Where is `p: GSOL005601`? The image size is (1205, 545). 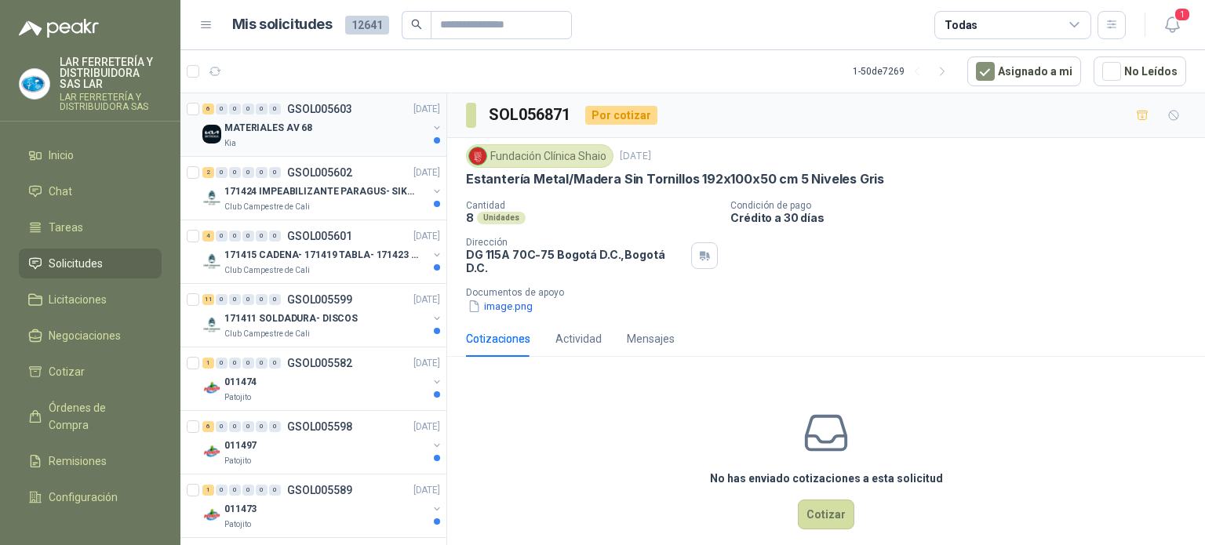
p: GSOL005601 is located at coordinates (319, 236).